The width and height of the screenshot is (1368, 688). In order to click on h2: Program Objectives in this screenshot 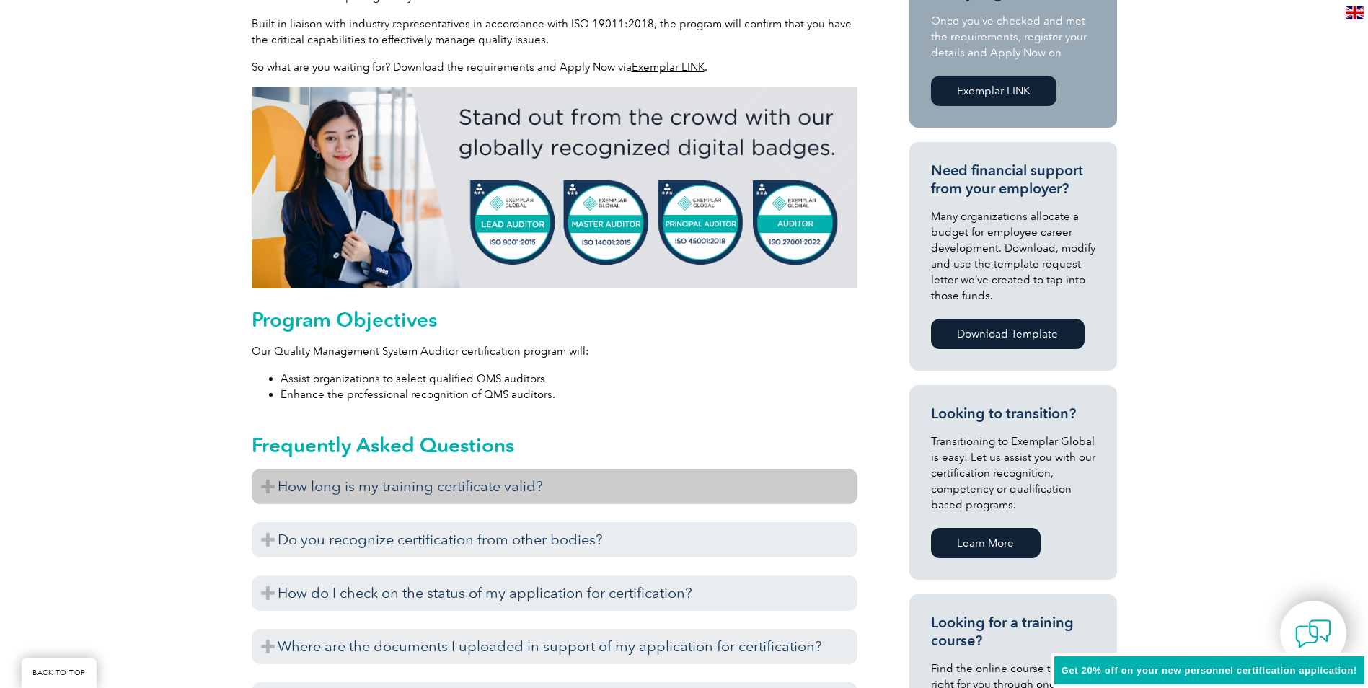, I will do `click(554, 319)`.